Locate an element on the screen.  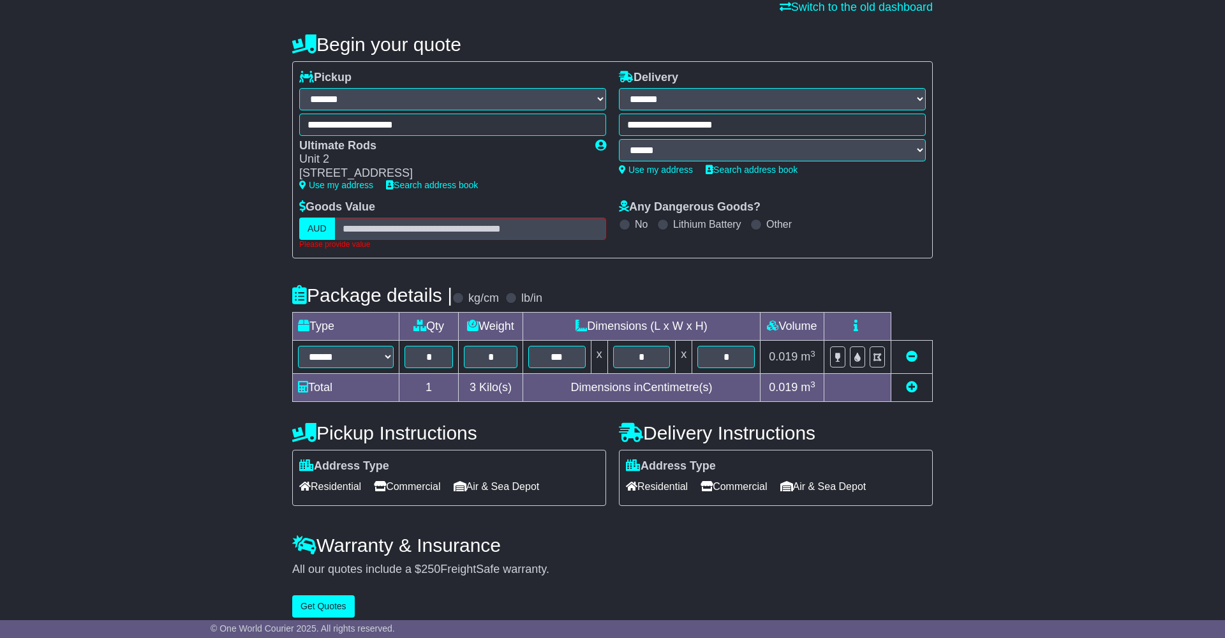
label: No is located at coordinates (641, 224).